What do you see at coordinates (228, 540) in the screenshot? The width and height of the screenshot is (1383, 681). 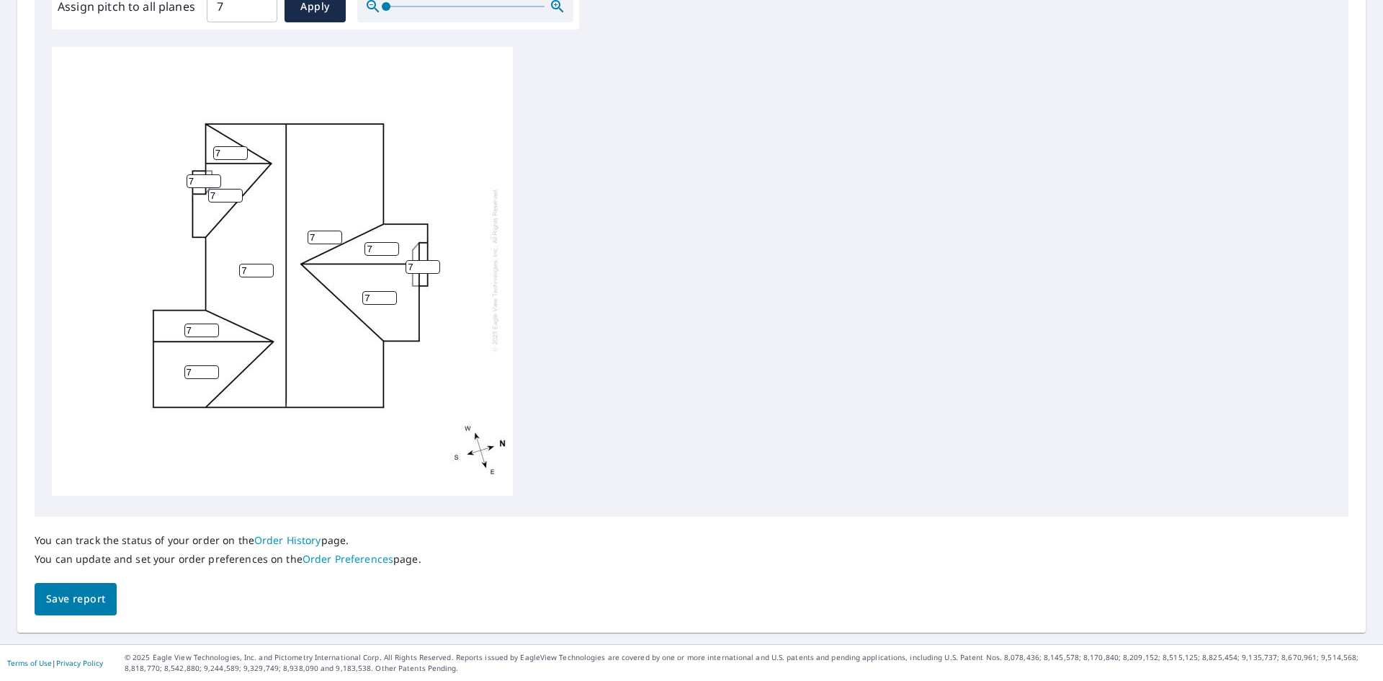 I see `p: You can track the status of your order on the page.` at bounding box center [228, 540].